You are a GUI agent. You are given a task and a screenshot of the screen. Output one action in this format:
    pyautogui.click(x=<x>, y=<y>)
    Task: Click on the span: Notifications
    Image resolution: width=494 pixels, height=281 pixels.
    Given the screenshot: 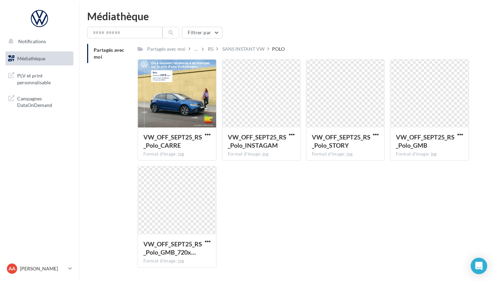 What is the action you would take?
    pyautogui.click(x=32, y=41)
    